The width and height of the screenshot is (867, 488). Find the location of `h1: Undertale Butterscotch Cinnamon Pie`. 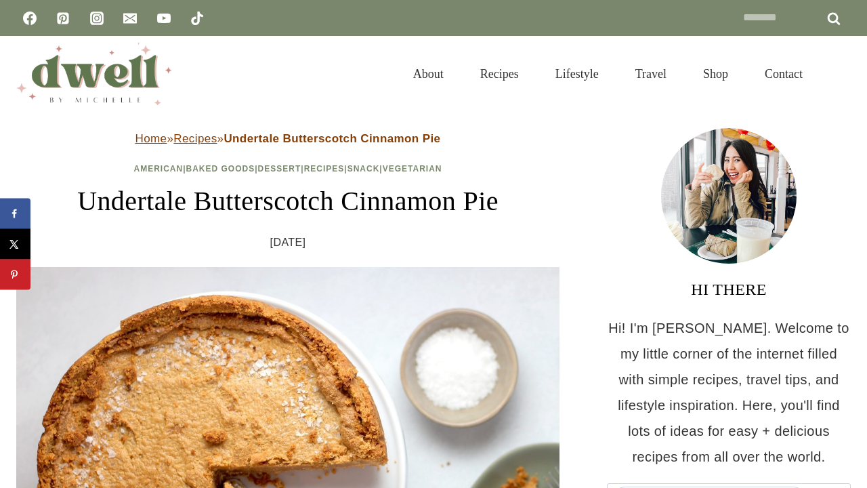

h1: Undertale Butterscotch Cinnamon Pie is located at coordinates (288, 201).